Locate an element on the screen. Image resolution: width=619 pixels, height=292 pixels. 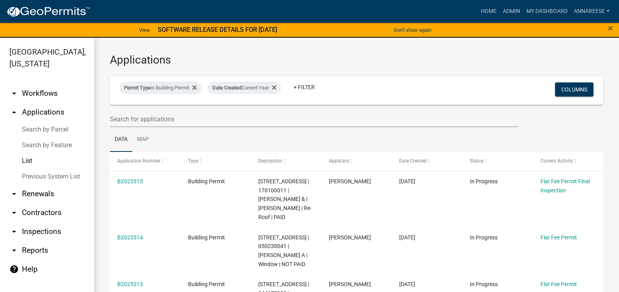
input: Search for applications is located at coordinates (314, 119).